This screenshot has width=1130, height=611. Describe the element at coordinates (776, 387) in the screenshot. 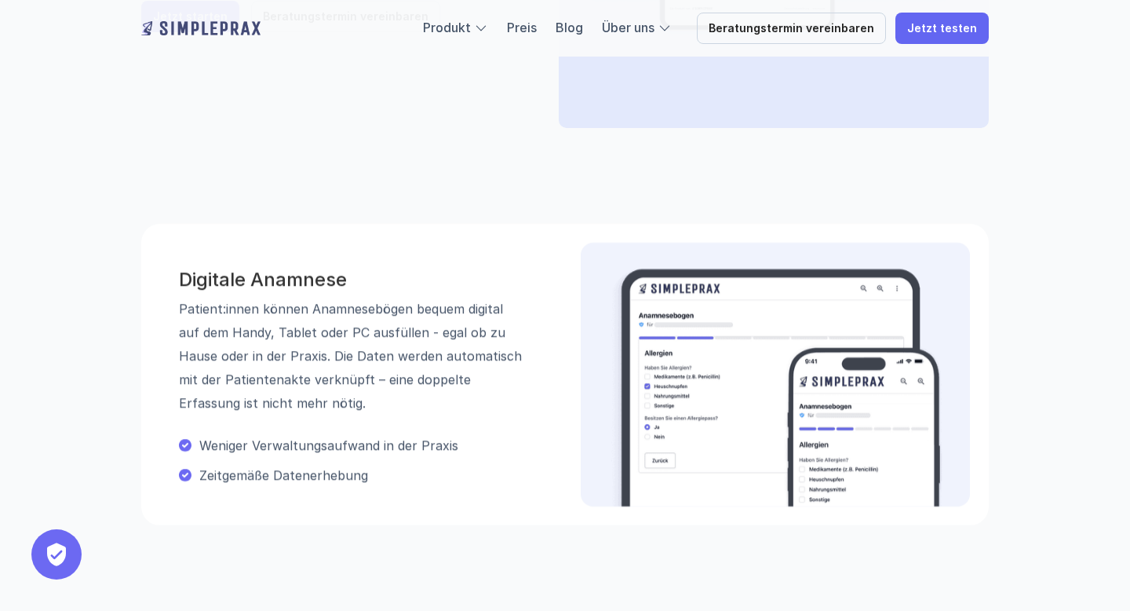

I see `img: Beispielbild der digitalen Anamnese am Handy und Tablet` at that location.